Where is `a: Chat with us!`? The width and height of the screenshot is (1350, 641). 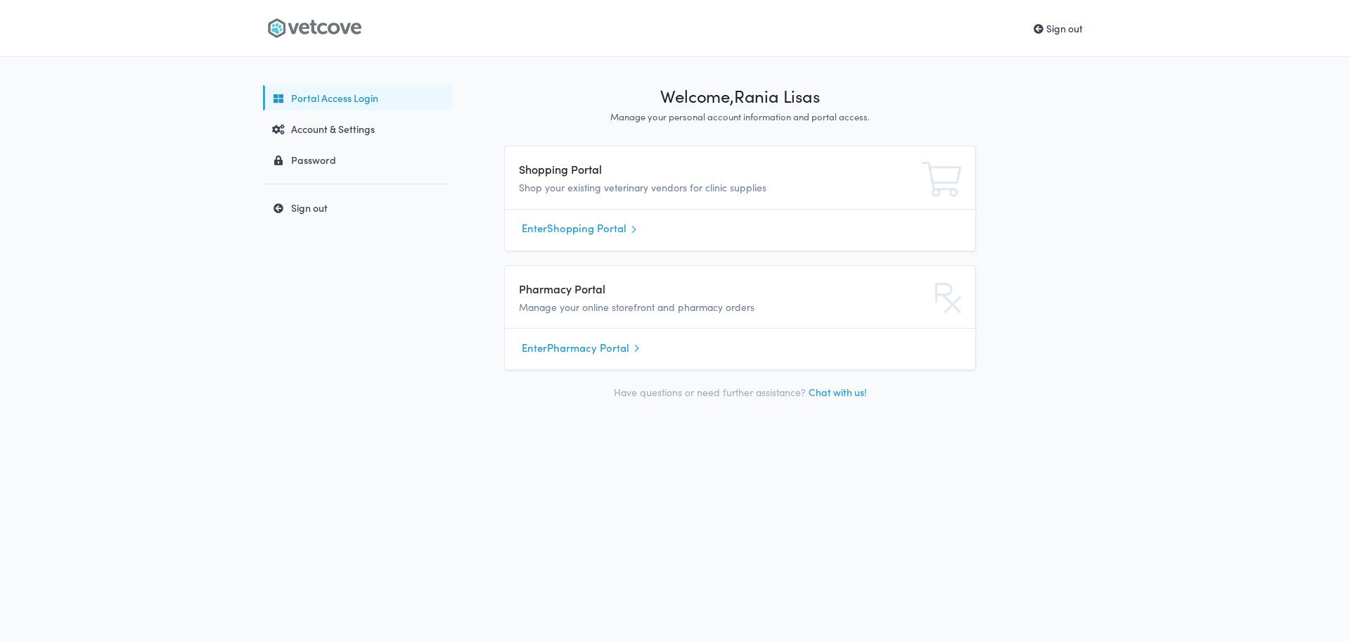 a: Chat with us! is located at coordinates (838, 392).